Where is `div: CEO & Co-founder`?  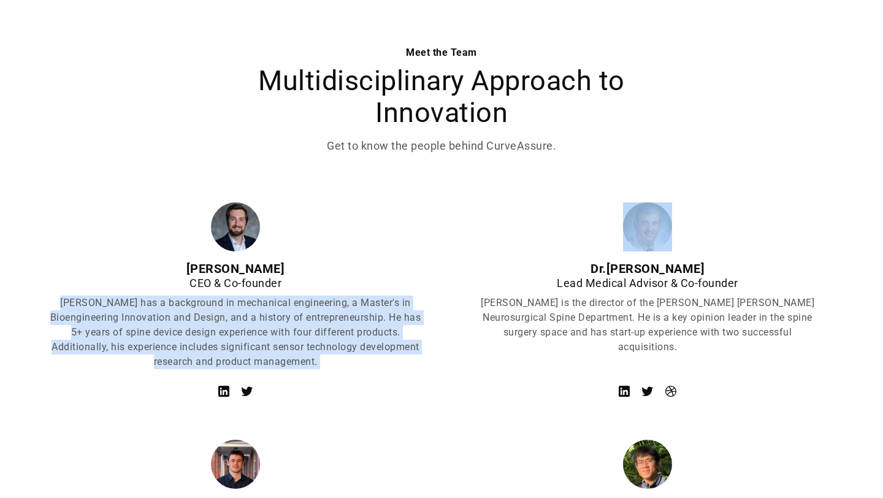 div: CEO & Co-founder is located at coordinates (235, 283).